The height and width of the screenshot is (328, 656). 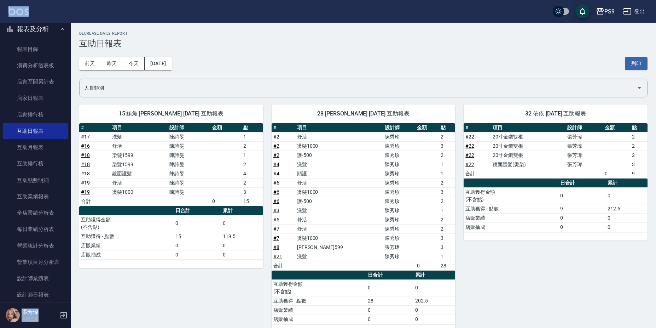 What do you see at coordinates (139, 155) in the screenshot?
I see `td: 染髮1599` at bounding box center [139, 155].